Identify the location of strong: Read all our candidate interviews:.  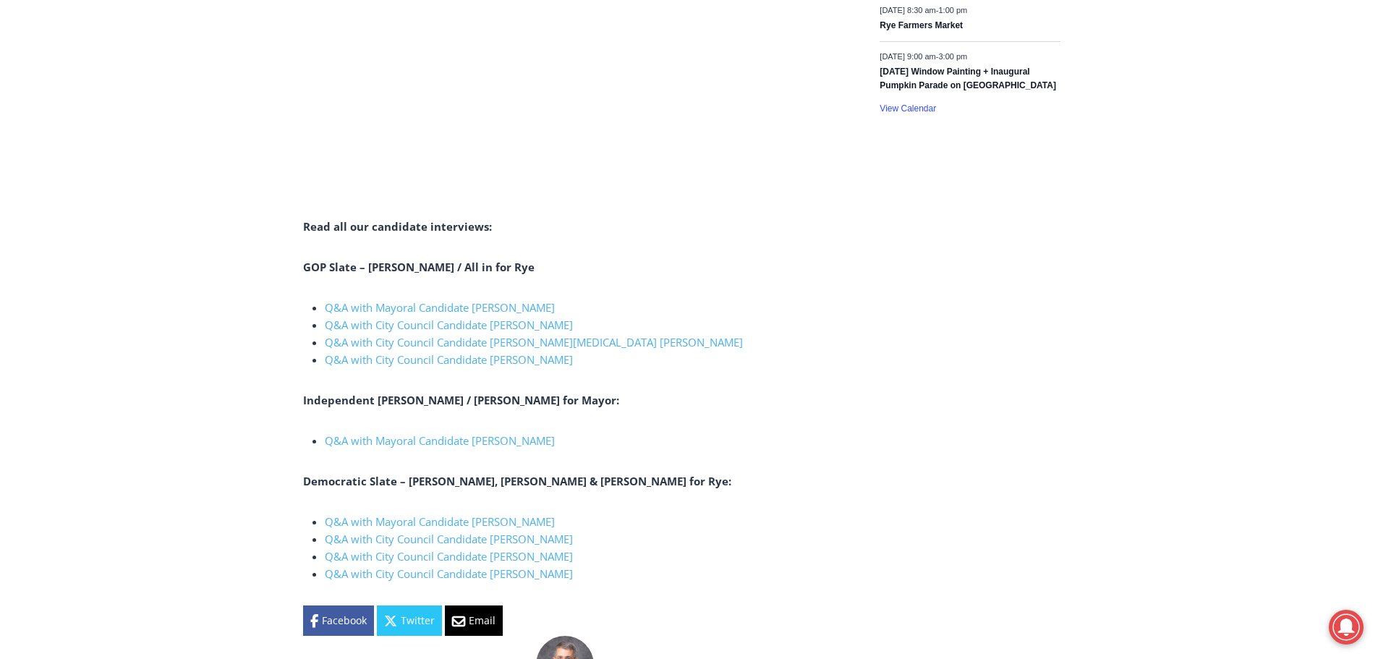
(397, 226).